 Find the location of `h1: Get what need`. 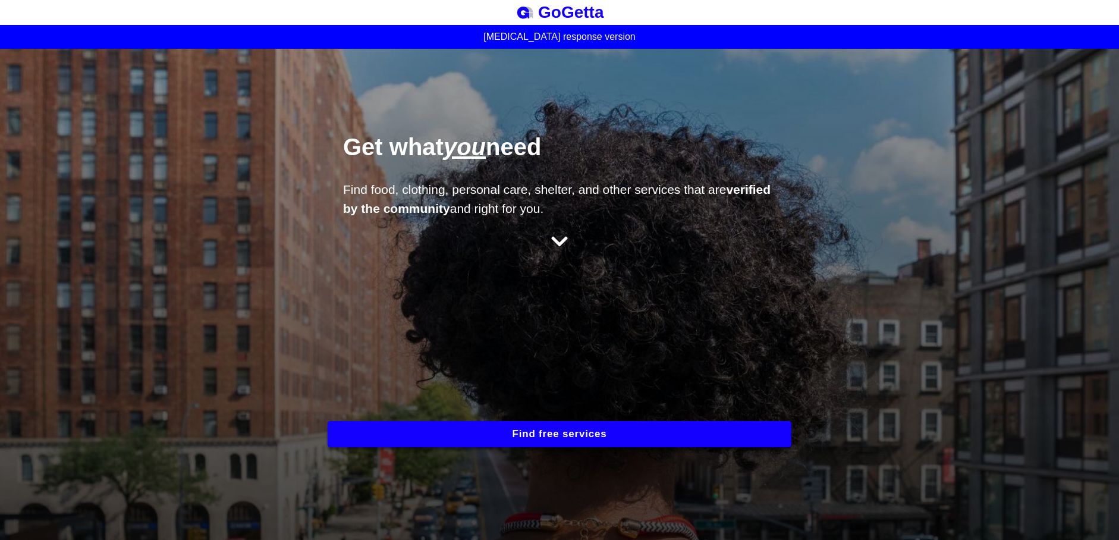

h1: Get what need is located at coordinates (562, 154).